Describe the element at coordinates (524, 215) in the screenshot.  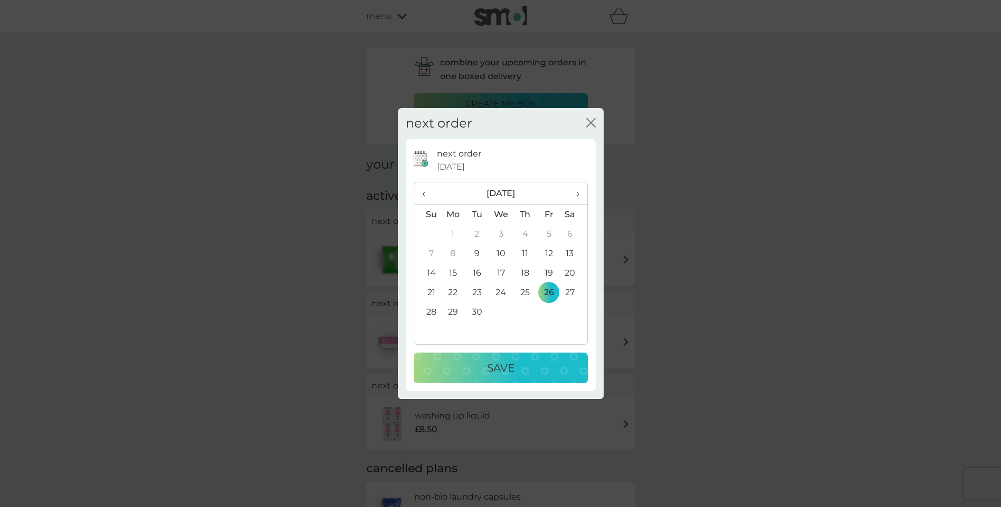
I see `th: Th` at that location.